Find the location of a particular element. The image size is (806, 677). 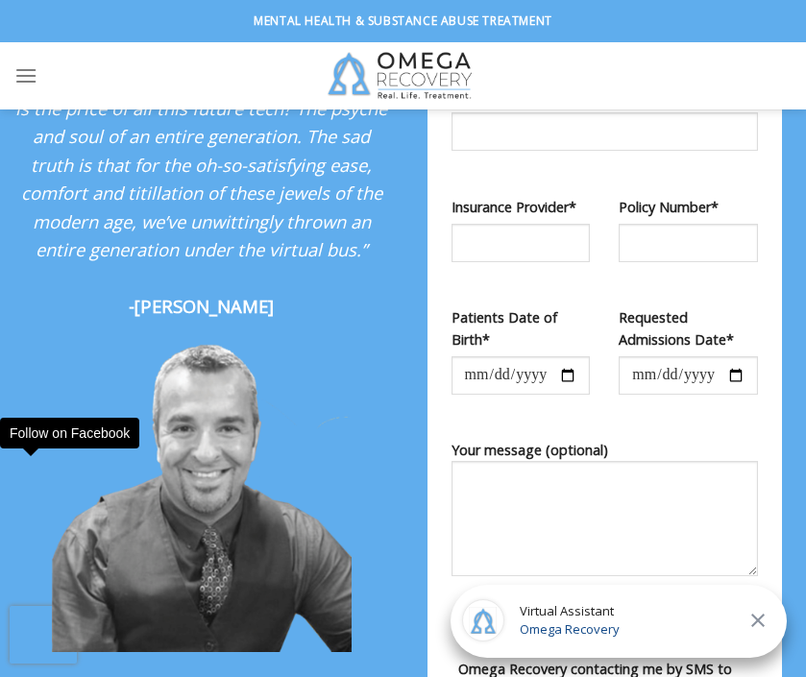

a: Menu is located at coordinates (26, 75).